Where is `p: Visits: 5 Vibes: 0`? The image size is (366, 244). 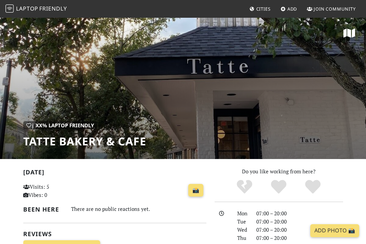 p: Visits: 5 Vibes: 0 is located at coordinates (51, 191).